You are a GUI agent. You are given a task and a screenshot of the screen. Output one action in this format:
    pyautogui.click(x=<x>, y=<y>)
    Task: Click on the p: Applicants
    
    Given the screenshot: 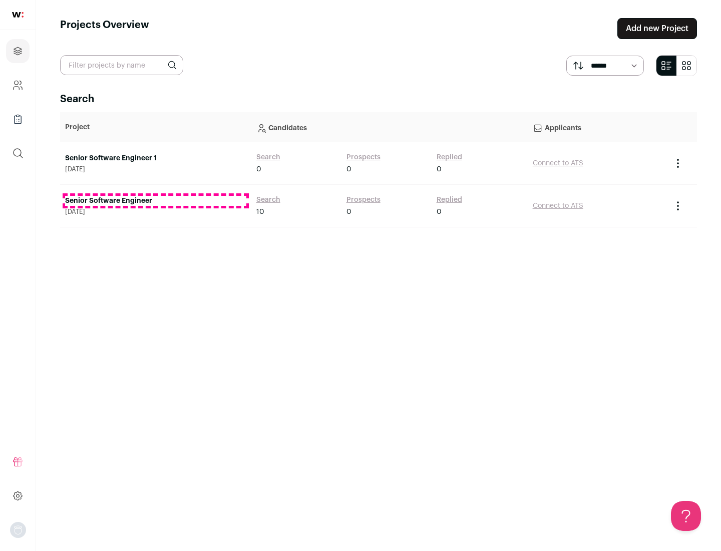 What is the action you would take?
    pyautogui.click(x=597, y=127)
    